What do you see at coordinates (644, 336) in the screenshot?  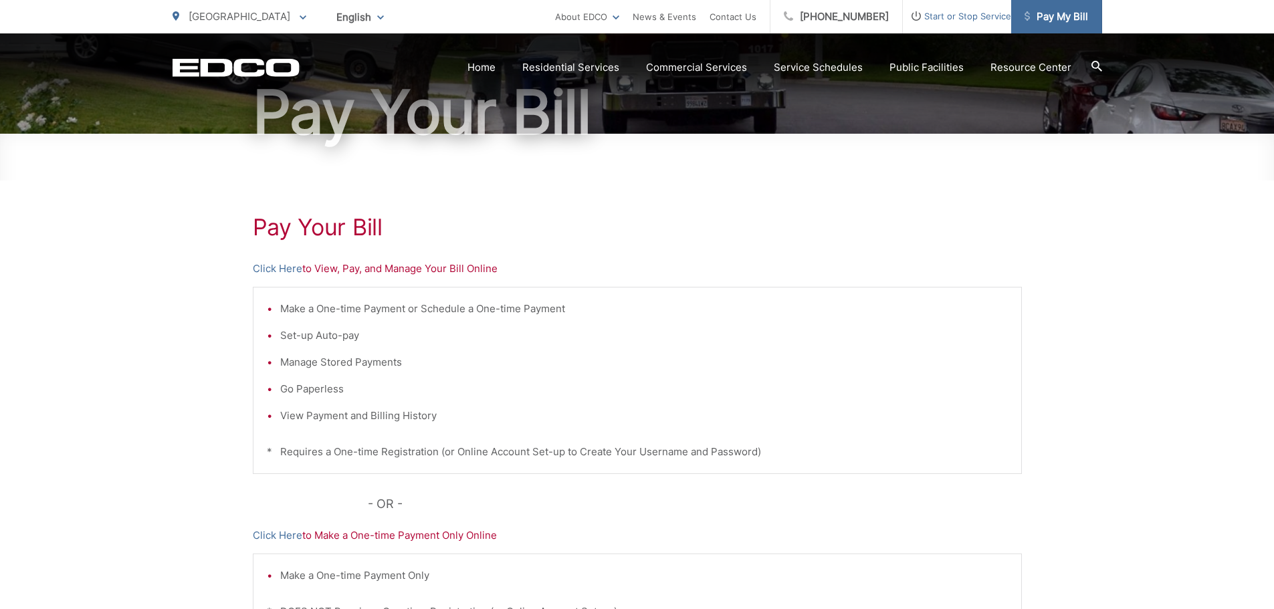 I see `li: Set-up Auto-pay` at bounding box center [644, 336].